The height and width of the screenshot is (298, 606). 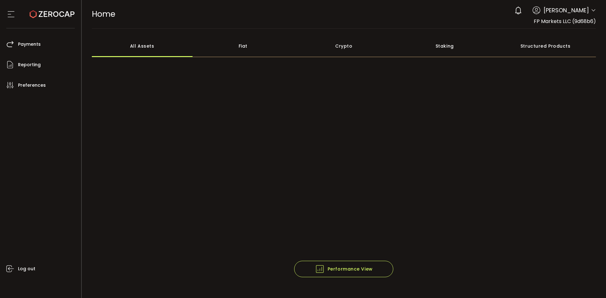 What do you see at coordinates (29, 65) in the screenshot?
I see `span: Reporting` at bounding box center [29, 65].